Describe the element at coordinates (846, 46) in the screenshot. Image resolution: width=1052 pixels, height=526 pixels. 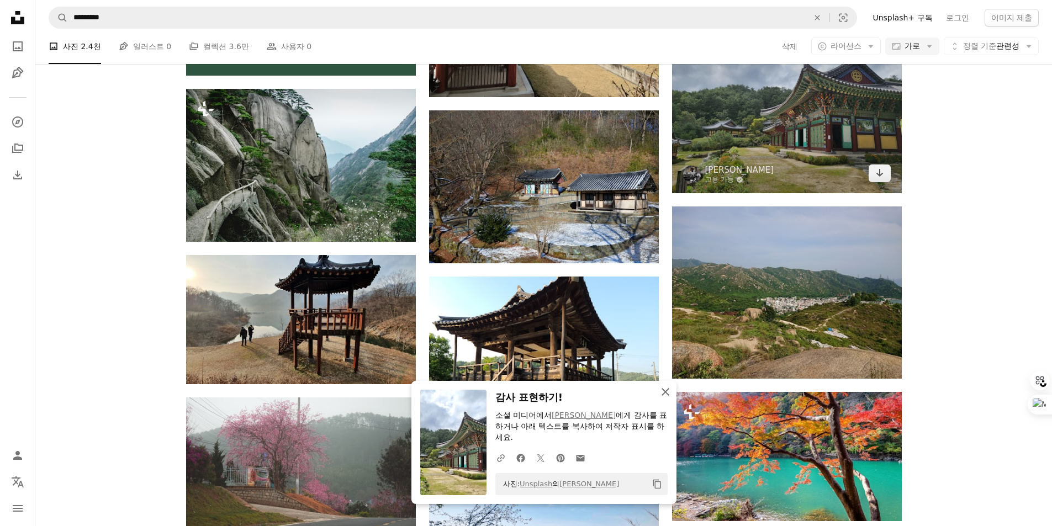
I see `span: 라이선스` at that location.